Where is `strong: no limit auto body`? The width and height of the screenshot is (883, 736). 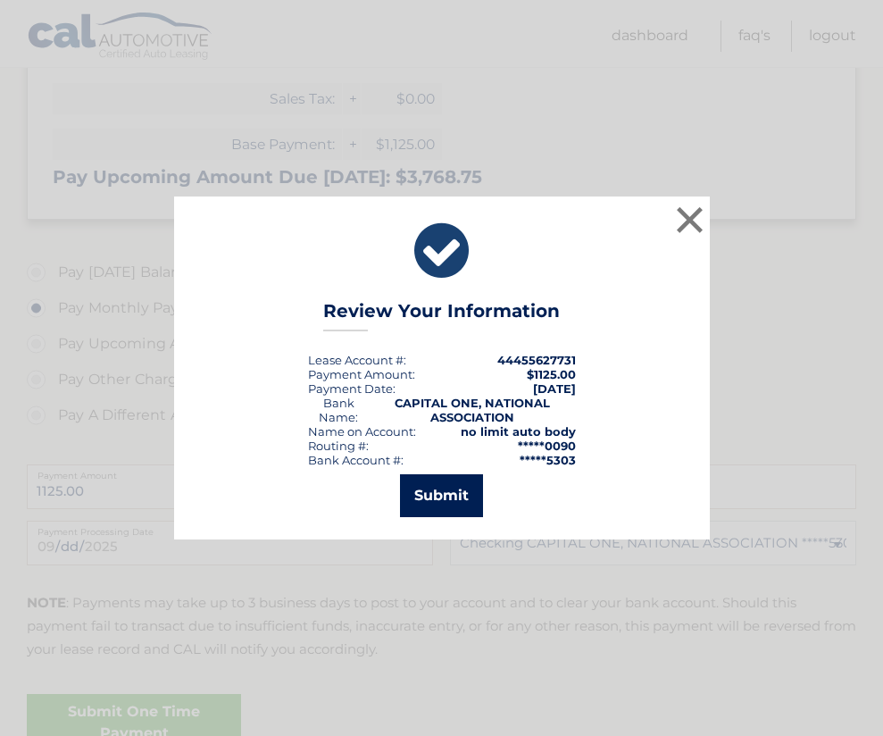 strong: no limit auto body is located at coordinates (518, 431).